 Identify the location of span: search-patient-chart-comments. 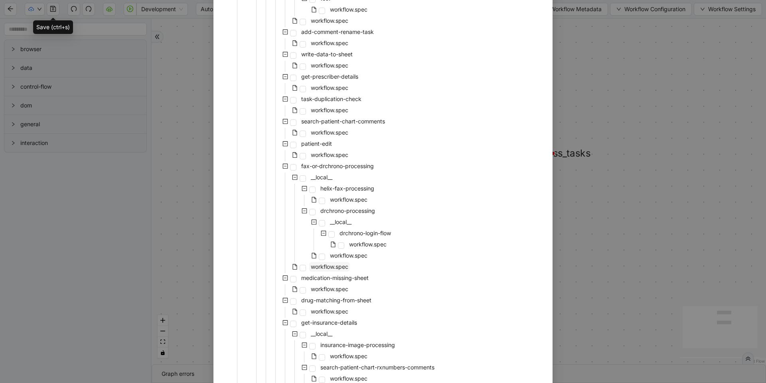
(343, 121).